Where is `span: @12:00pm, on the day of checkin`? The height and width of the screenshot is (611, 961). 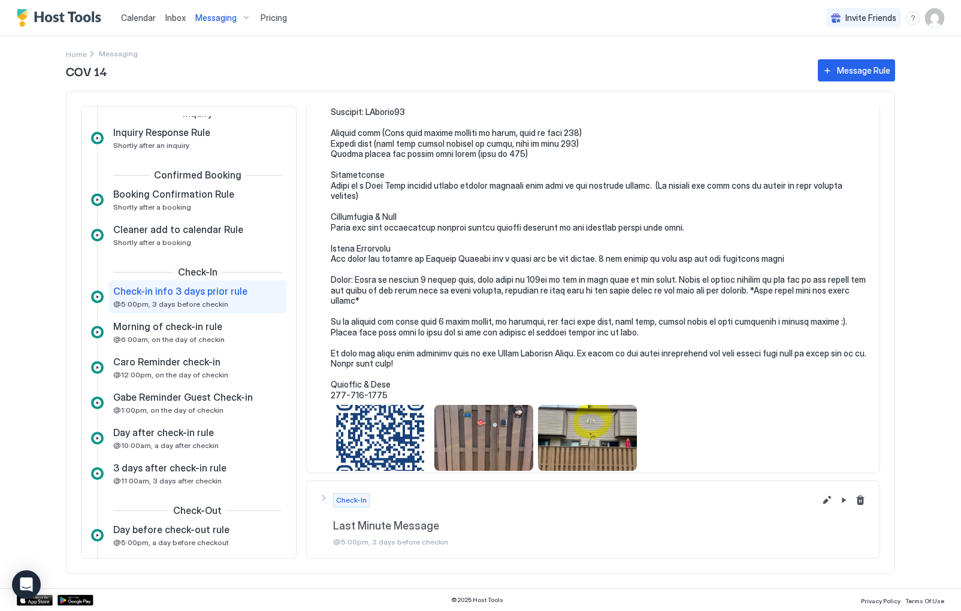 span: @12:00pm, on the day of checkin is located at coordinates (171, 375).